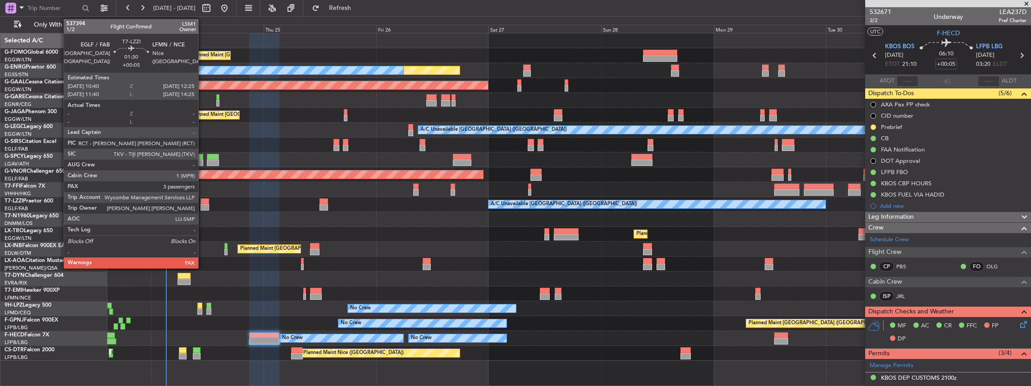  Describe the element at coordinates (912, 194) in the screenshot. I see `div: KBOS FUEL VIA HADID` at that location.